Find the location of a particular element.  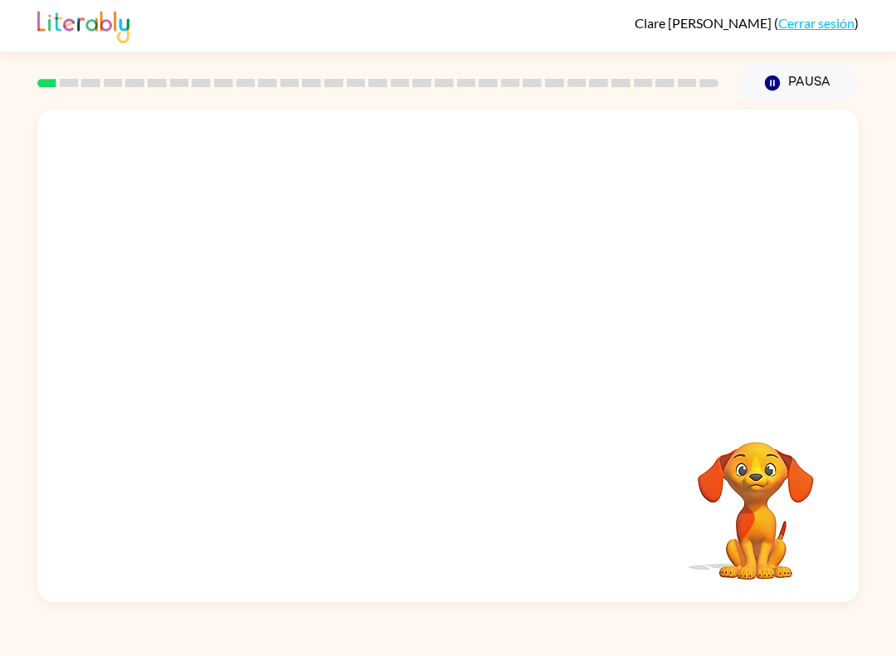

video: Tu navegador debe admitir la reproducción de archivos .mp4 para usar Literably. Intenta usar otro... is located at coordinates (756, 499).